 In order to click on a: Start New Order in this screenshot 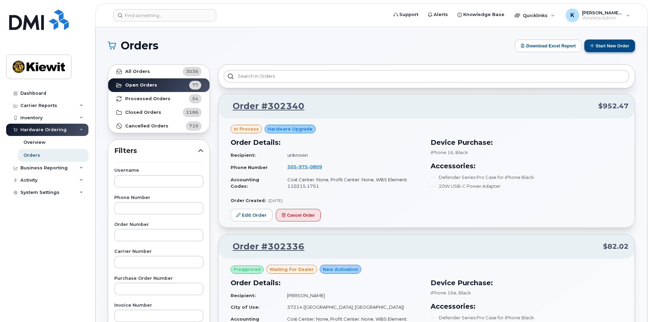, I will do `click(610, 46)`.